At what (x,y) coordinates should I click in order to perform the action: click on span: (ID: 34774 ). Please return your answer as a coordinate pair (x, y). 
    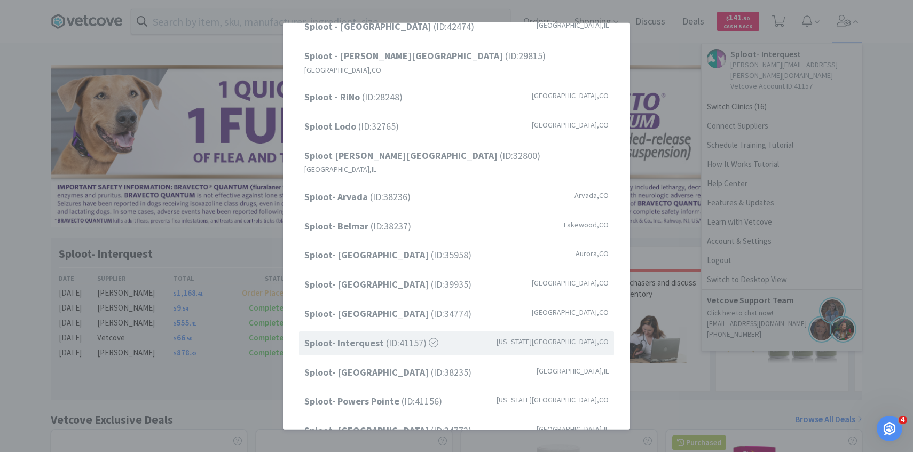
    Looking at the image, I should click on (387, 314).